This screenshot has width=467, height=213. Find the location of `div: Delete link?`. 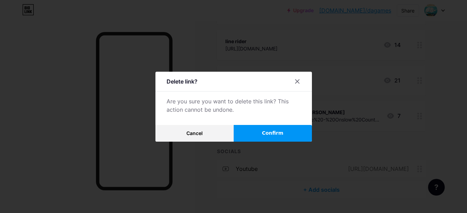

div: Delete link? is located at coordinates (182, 81).